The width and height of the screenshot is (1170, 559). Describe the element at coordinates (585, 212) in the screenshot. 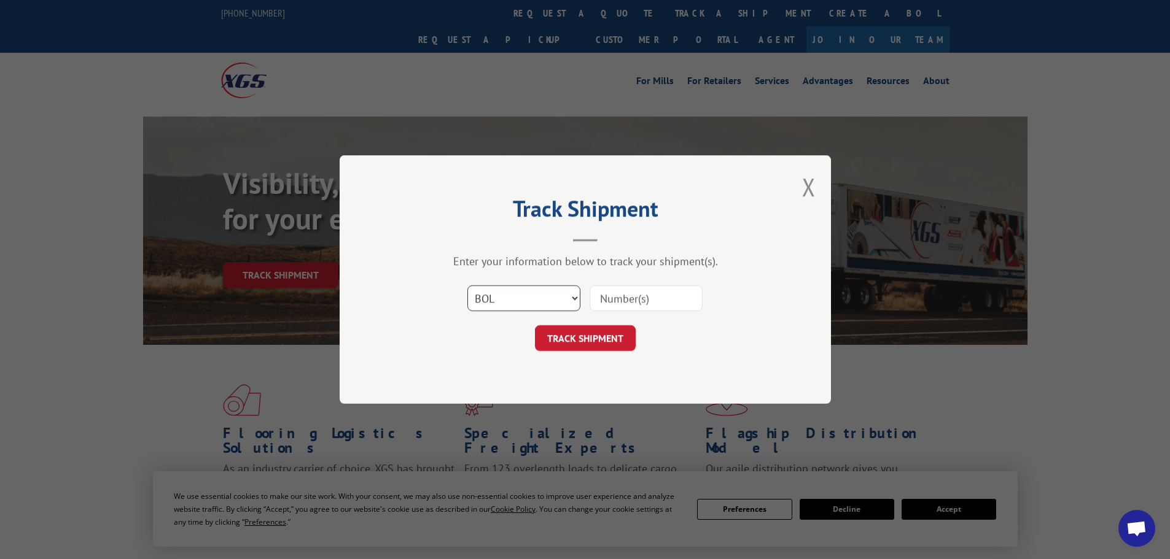

I see `h2: Track Shipment` at that location.